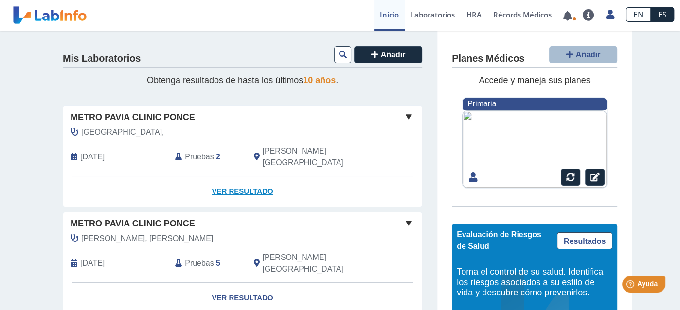 The image size is (680, 310). Describe the element at coordinates (218, 263) in the screenshot. I see `b: 5` at that location.